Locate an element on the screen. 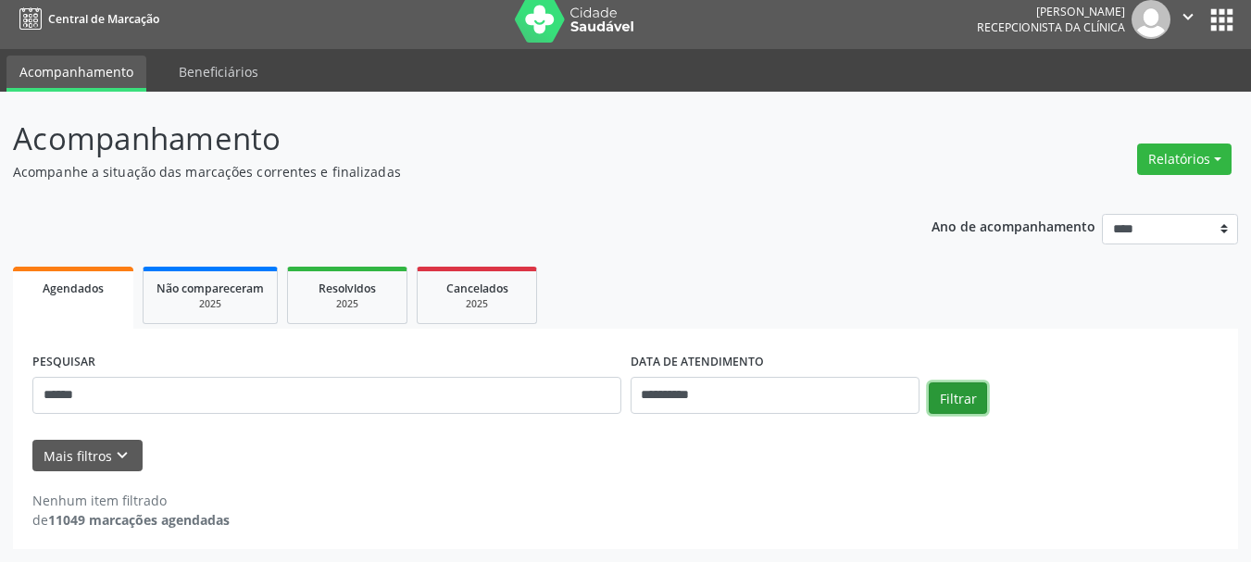 This screenshot has width=1251, height=562. p: Acompanhe a situação das marcações correntes e finalizadas is located at coordinates (442, 171).